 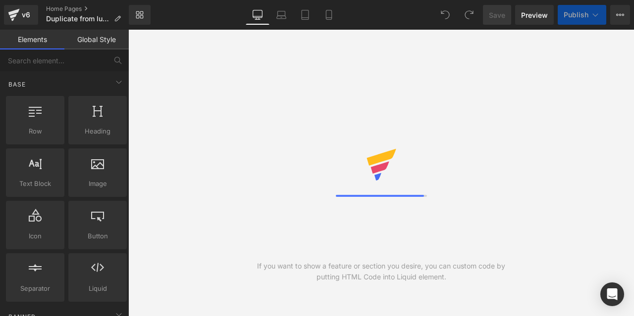 What do you see at coordinates (98, 184) in the screenshot?
I see `span: Image` at bounding box center [98, 184].